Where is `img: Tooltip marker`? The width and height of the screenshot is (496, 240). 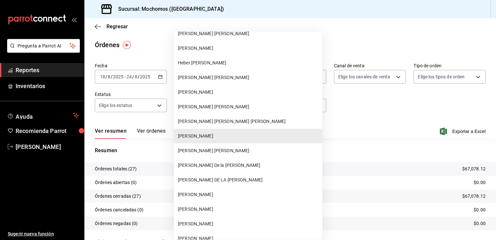 img: Tooltip marker is located at coordinates (127, 45).